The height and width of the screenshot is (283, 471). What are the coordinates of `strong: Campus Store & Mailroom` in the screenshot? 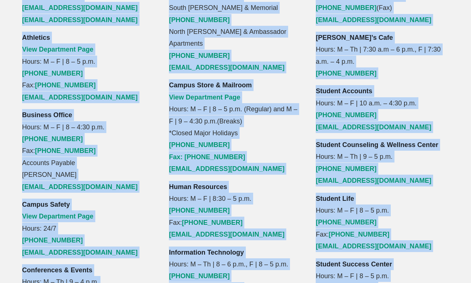 It's located at (210, 85).